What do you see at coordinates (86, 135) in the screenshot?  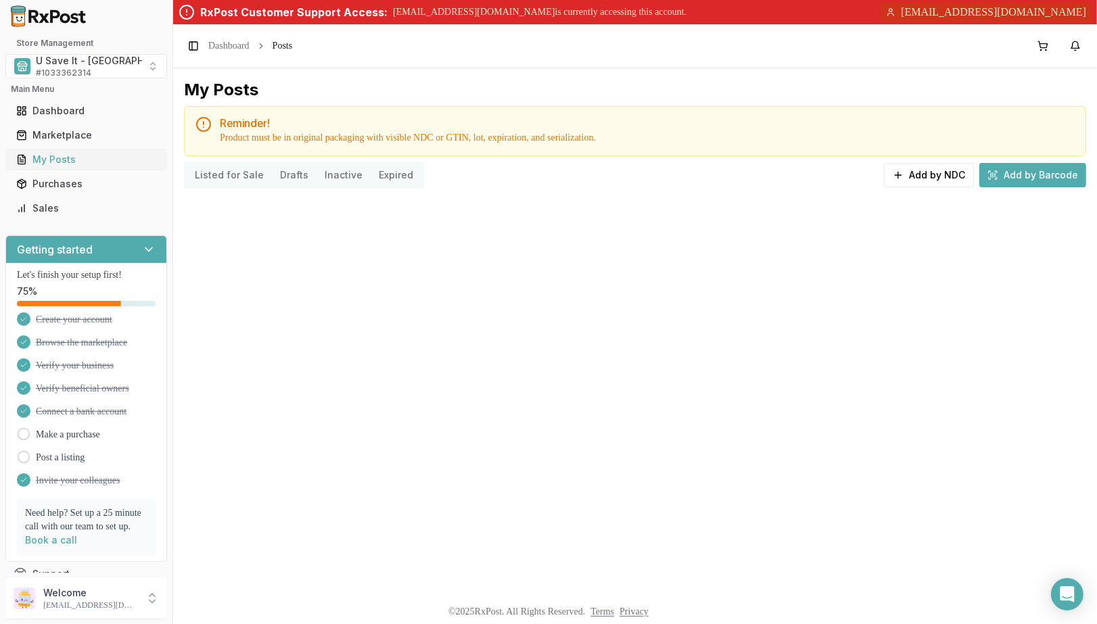 I see `div: Marketplace` at bounding box center [86, 135].